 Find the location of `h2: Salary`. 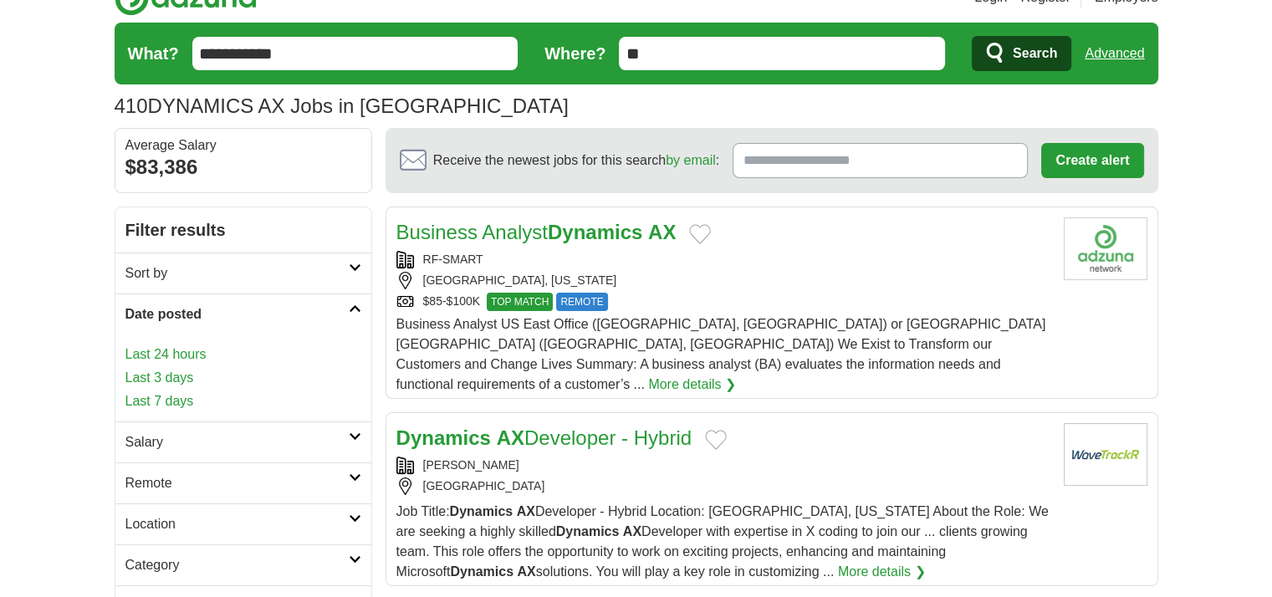

h2: Salary is located at coordinates (237, 442).